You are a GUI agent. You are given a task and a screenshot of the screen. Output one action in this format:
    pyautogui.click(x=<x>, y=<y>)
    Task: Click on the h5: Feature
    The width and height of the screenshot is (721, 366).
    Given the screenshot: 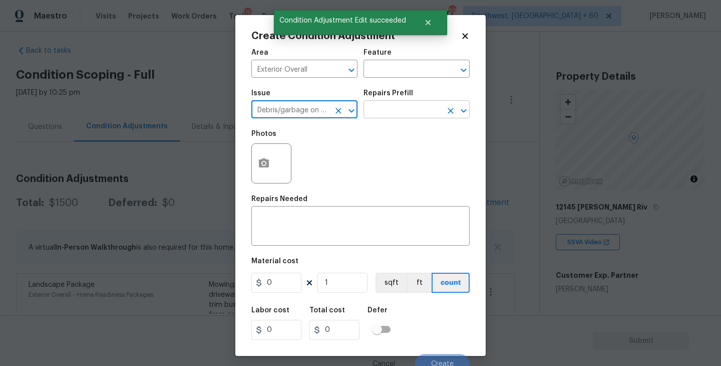 What is the action you would take?
    pyautogui.click(x=378, y=53)
    